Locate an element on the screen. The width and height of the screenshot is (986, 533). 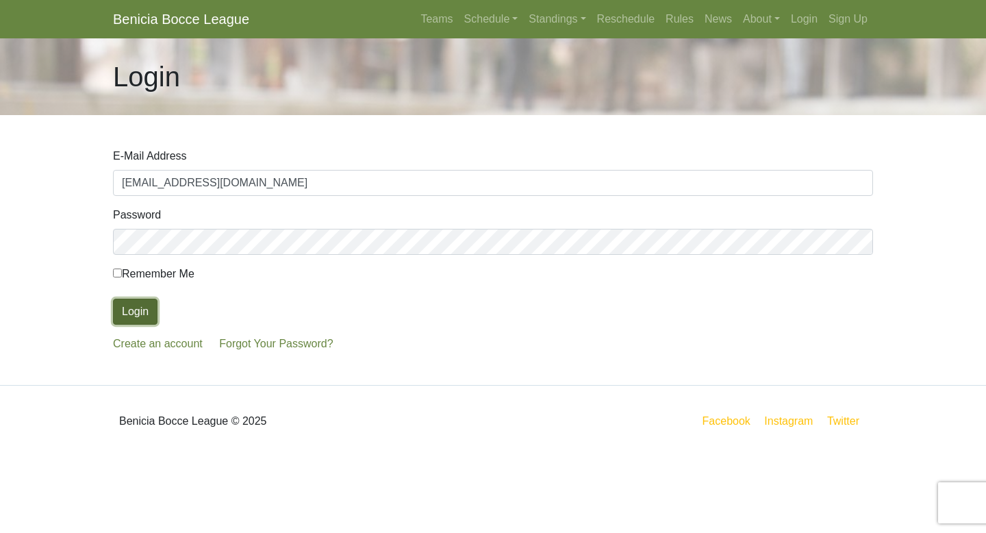
a: Schedule is located at coordinates (491, 19).